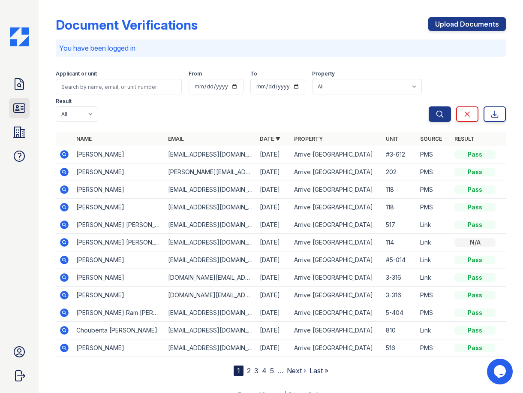 This screenshot has height=393, width=523. Describe the element at coordinates (257, 371) in the screenshot. I see `a: 3` at that location.